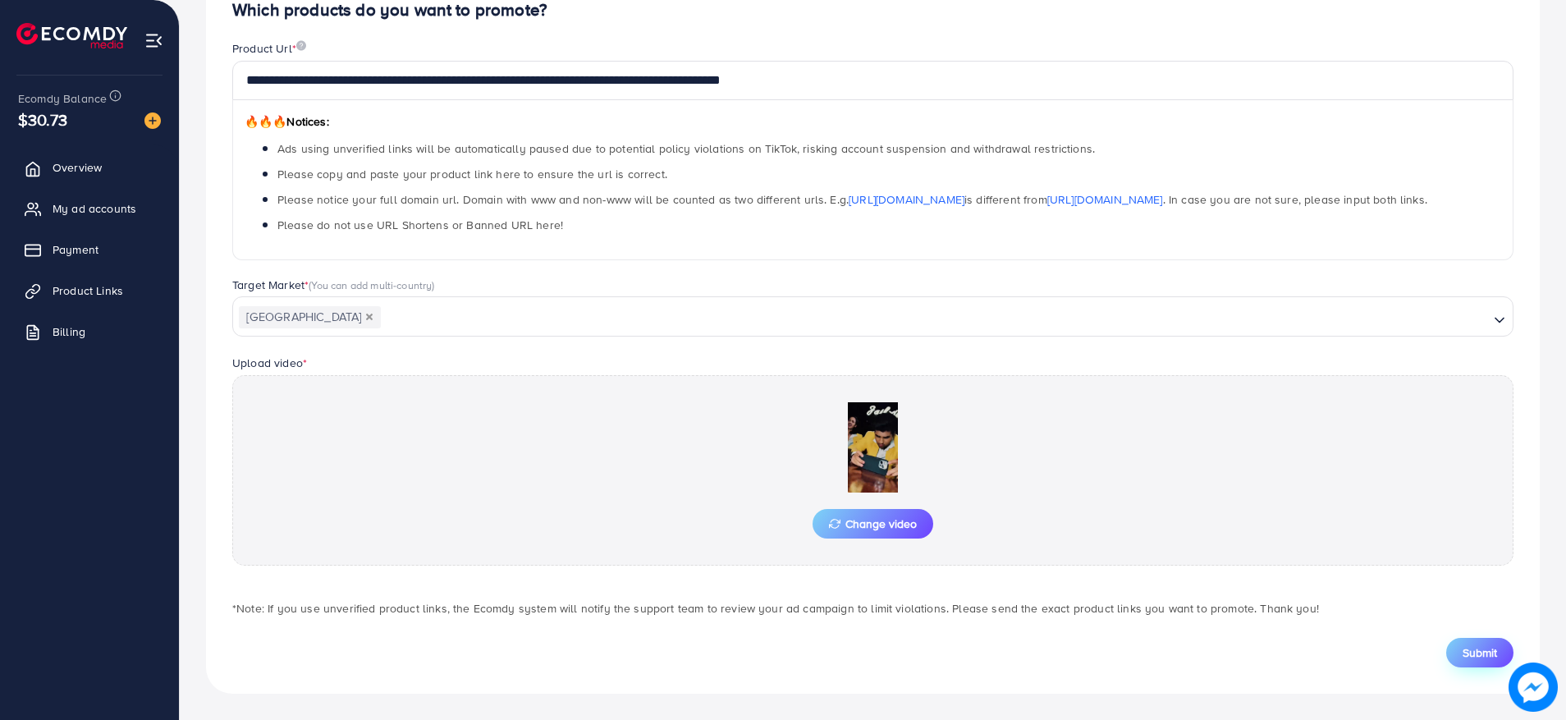  What do you see at coordinates (89, 167) in the screenshot?
I see `a: Overview` at bounding box center [89, 167].